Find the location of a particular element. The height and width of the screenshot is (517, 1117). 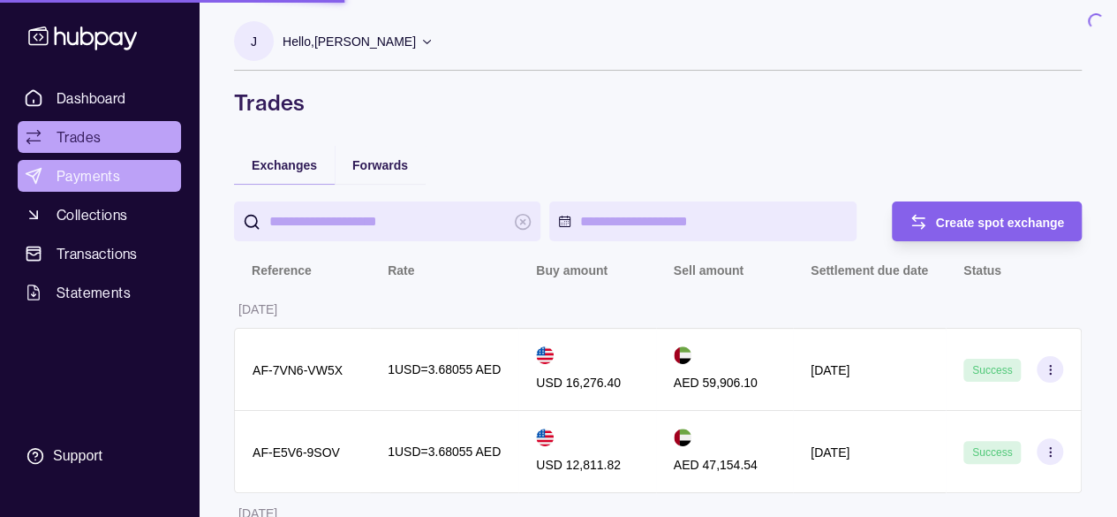

span: Forwards is located at coordinates (380, 165).